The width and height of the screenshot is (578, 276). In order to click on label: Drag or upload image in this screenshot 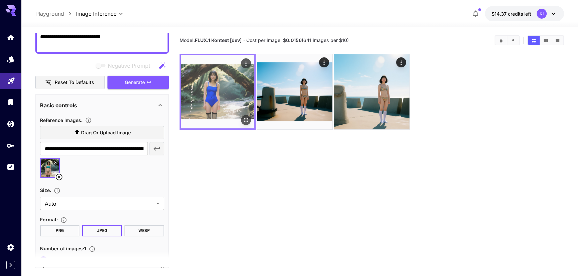, I will do `click(102, 133)`.